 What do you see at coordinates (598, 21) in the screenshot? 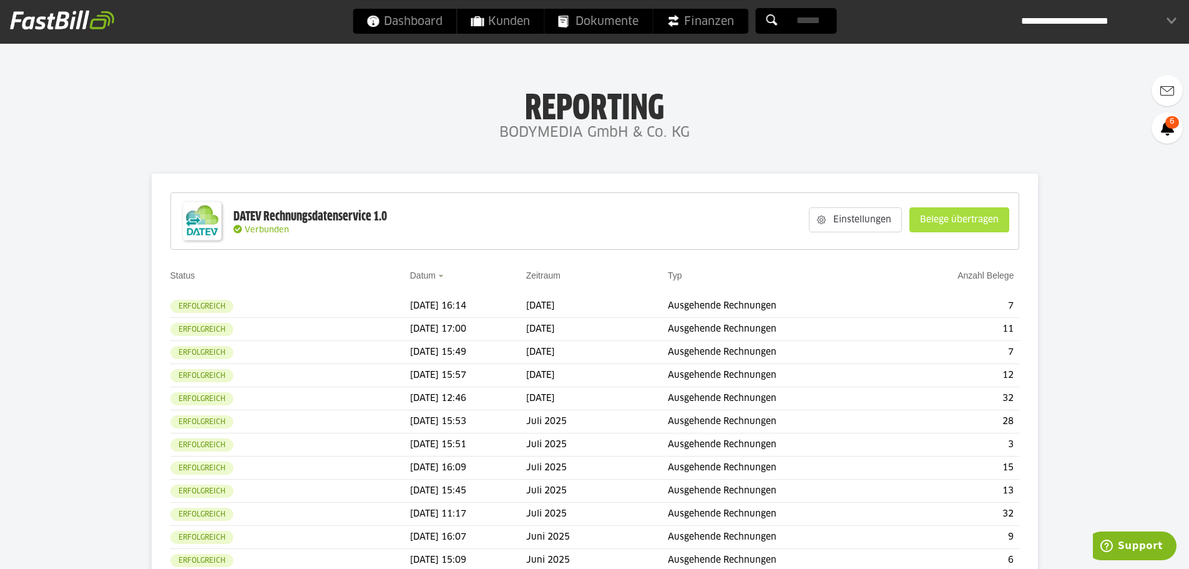
I see `a: Dokumente` at bounding box center [598, 21].